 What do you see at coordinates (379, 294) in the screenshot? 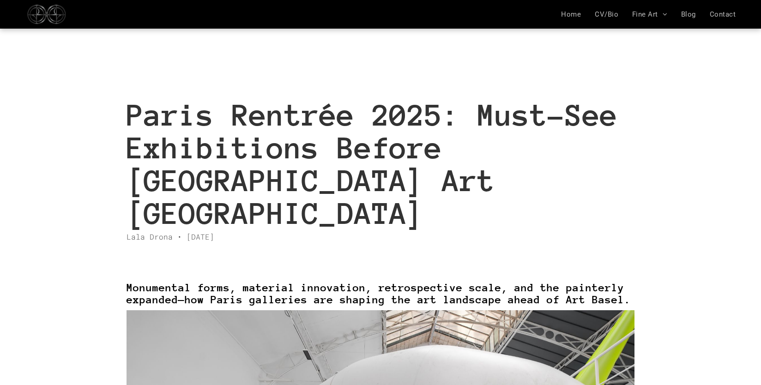
I see `span: Monumental forms, material innovation, retrospective scale, and the painterly expanded—how Paris ...` at bounding box center [379, 294].